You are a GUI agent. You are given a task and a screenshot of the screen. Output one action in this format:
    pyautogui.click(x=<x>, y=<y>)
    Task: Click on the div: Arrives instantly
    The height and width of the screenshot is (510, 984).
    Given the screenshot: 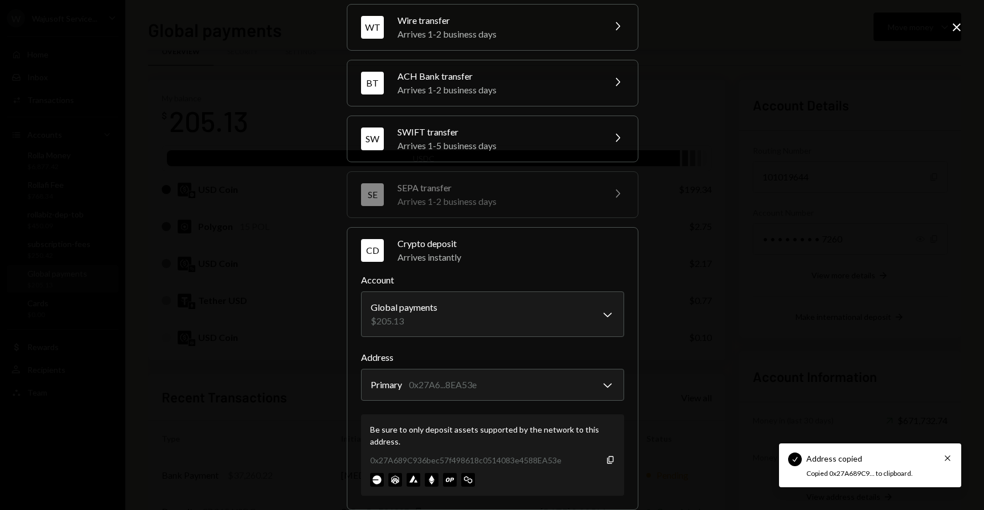 What is the action you would take?
    pyautogui.click(x=511, y=257)
    